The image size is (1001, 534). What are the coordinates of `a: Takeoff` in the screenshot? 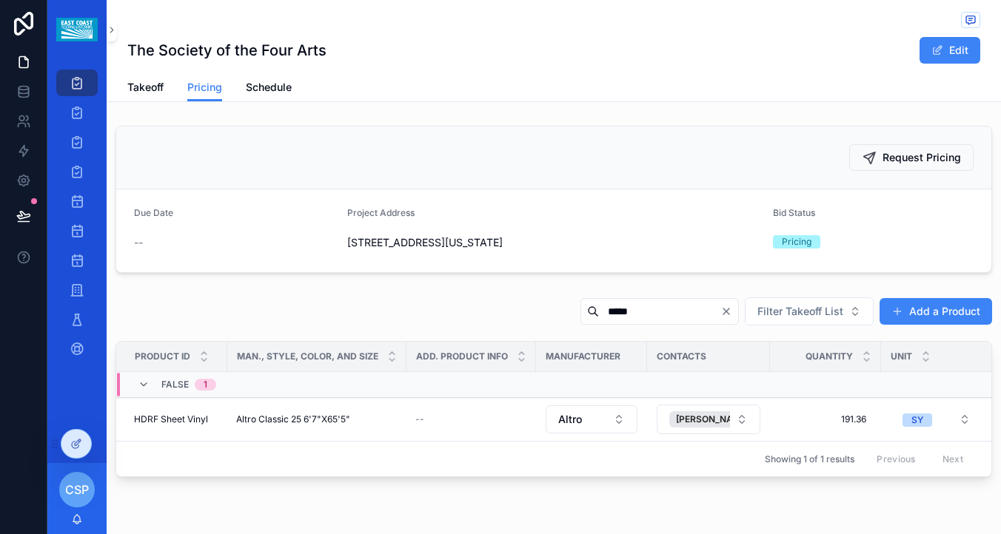 It's located at (145, 89).